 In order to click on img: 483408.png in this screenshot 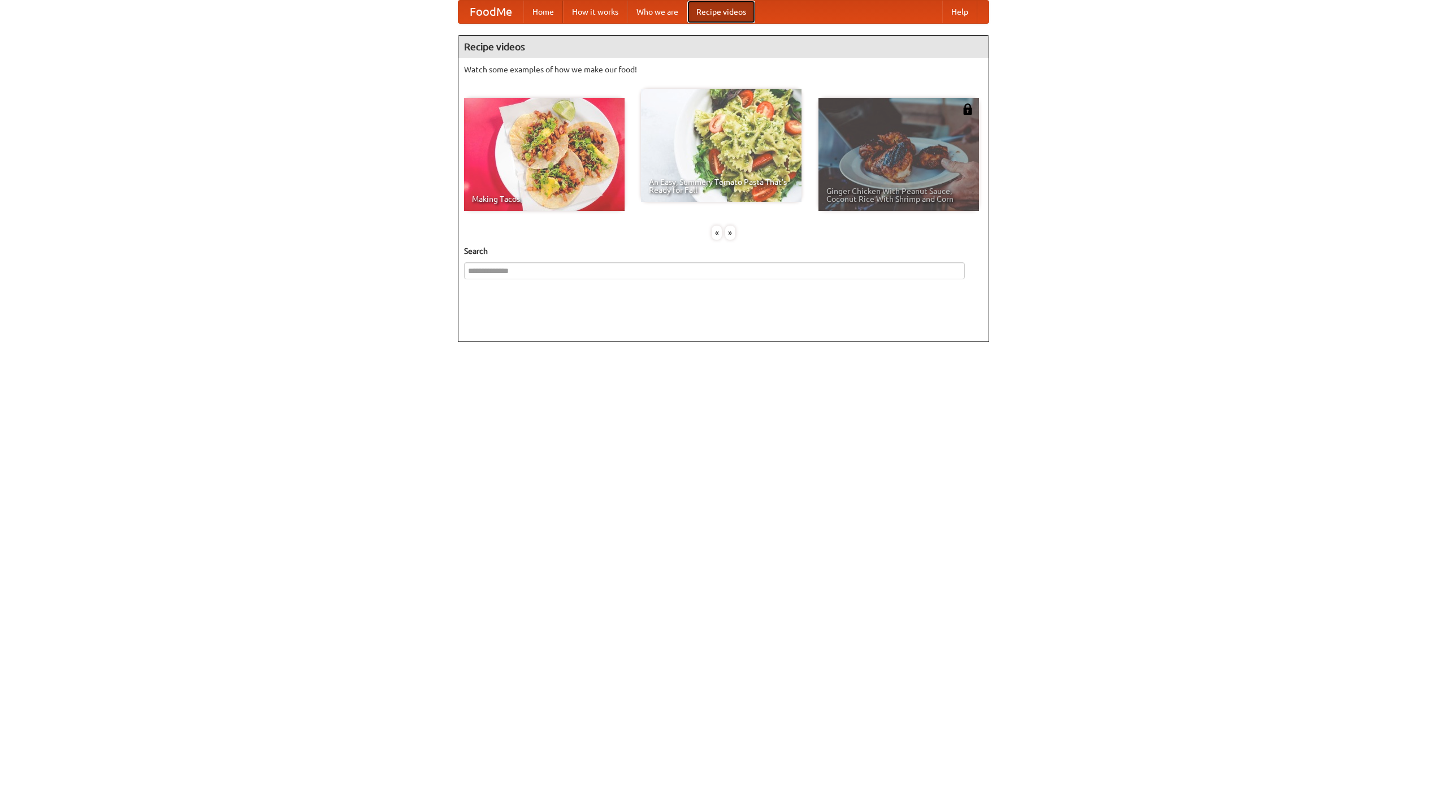, I will do `click(967, 109)`.